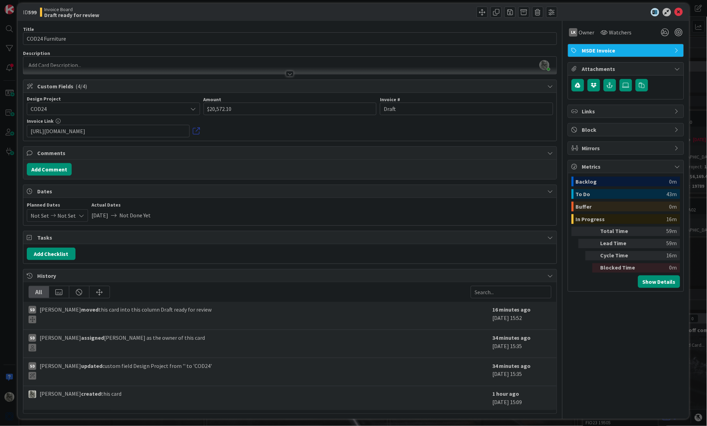 This screenshot has height=426, width=707. Describe the element at coordinates (622, 207) in the screenshot. I see `div: Buffer` at that location.